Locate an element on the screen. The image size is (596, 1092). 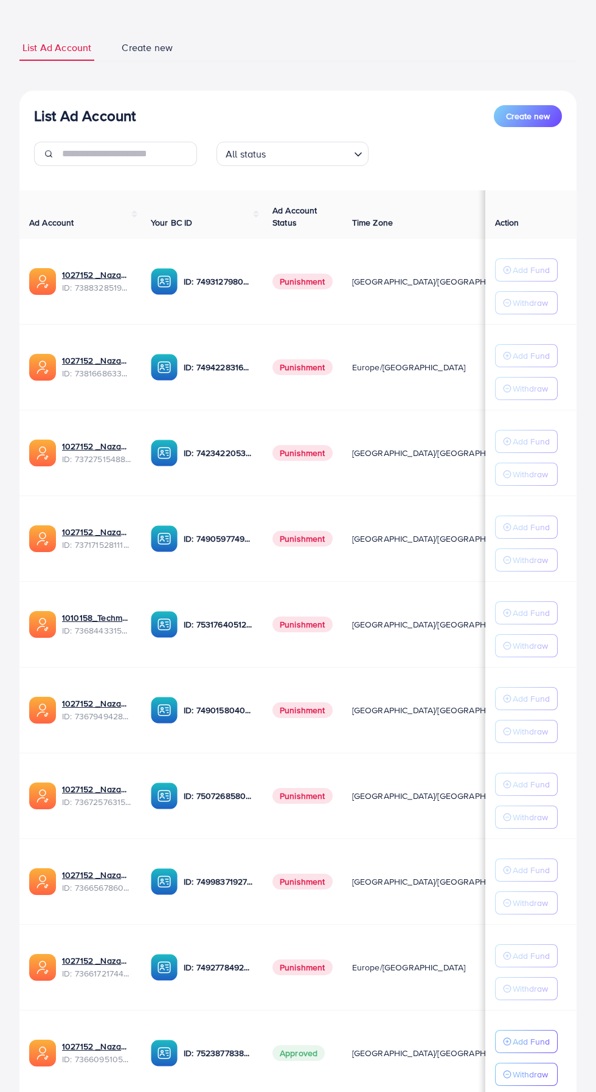
a: 1027152 _Nazaagency_003 is located at coordinates (97, 704).